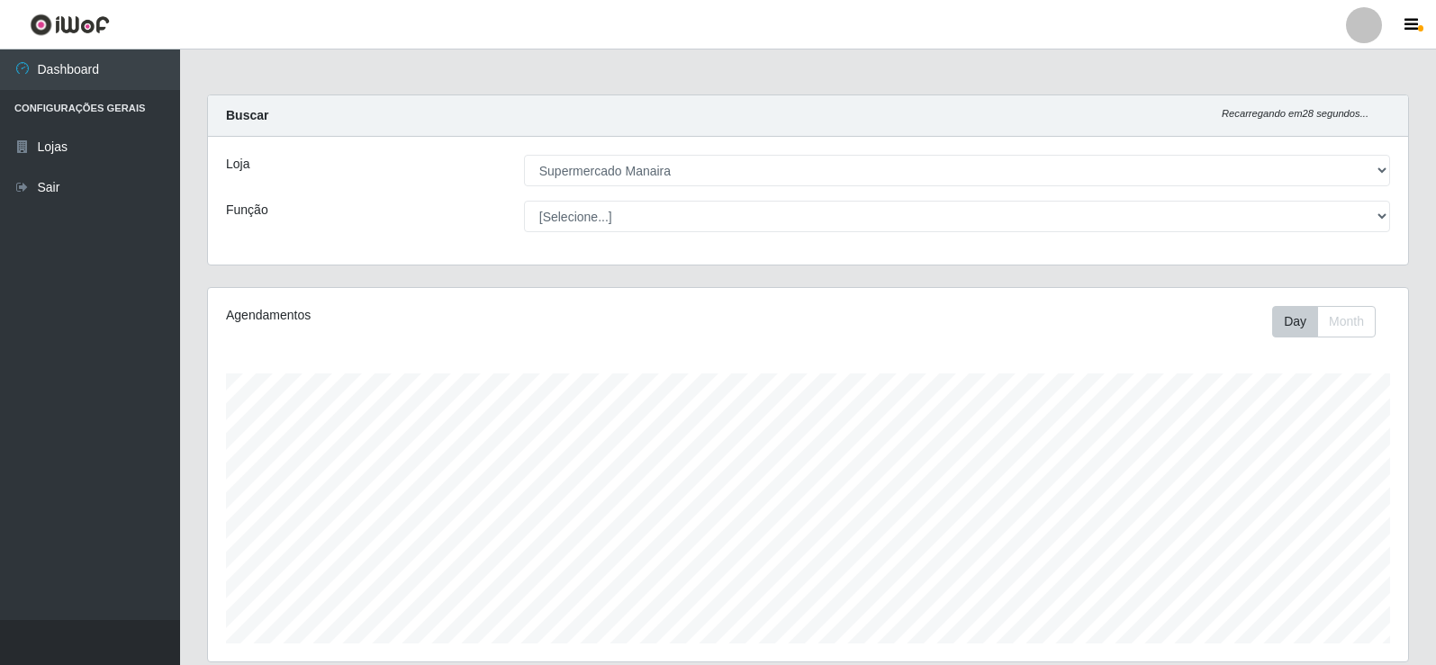 The height and width of the screenshot is (665, 1436). What do you see at coordinates (460, 315) in the screenshot?
I see `div: Agendamentos` at bounding box center [460, 315].